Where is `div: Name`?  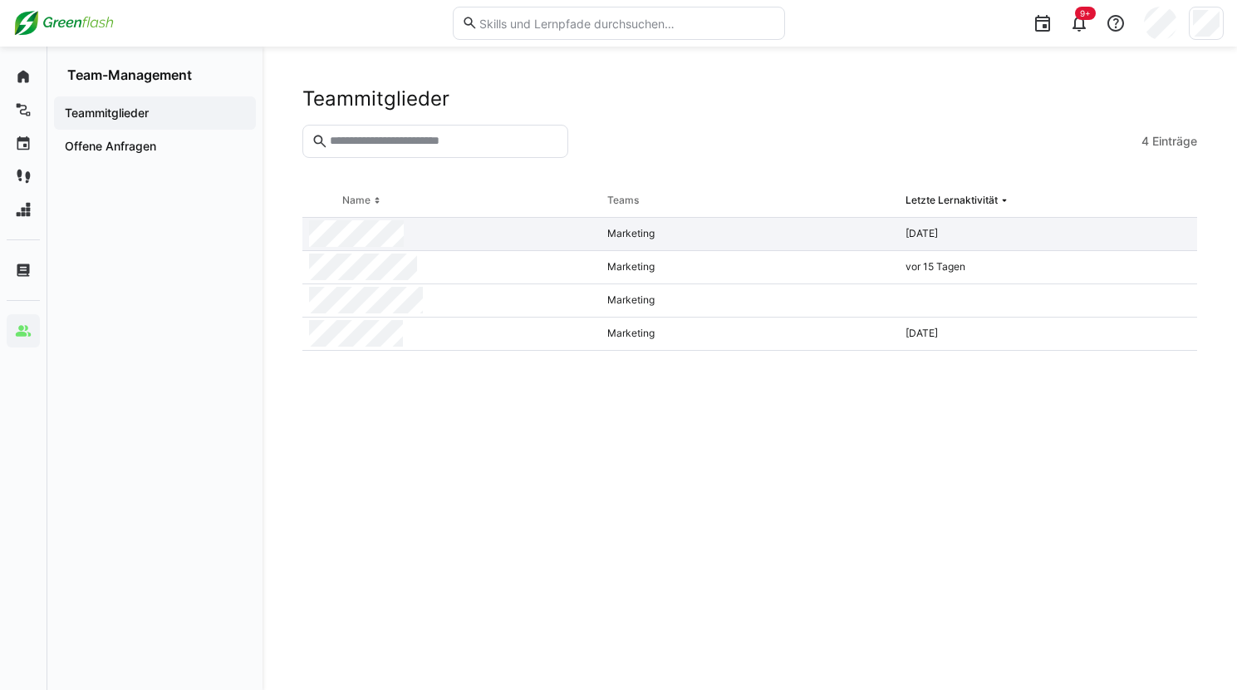
div: Name is located at coordinates (357, 200).